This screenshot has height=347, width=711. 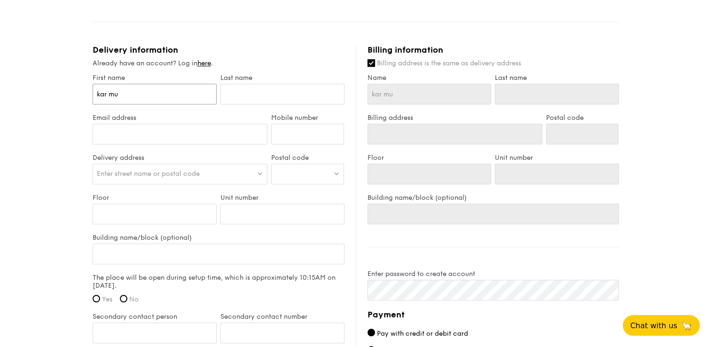 I want to click on h4: Payment, so click(x=493, y=315).